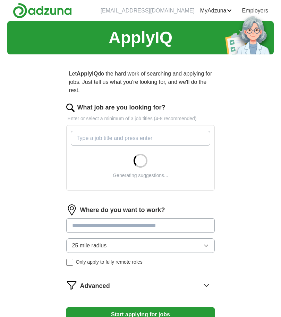 This screenshot has width=281, height=317. I want to click on span: Only apply to fully remote roles, so click(109, 262).